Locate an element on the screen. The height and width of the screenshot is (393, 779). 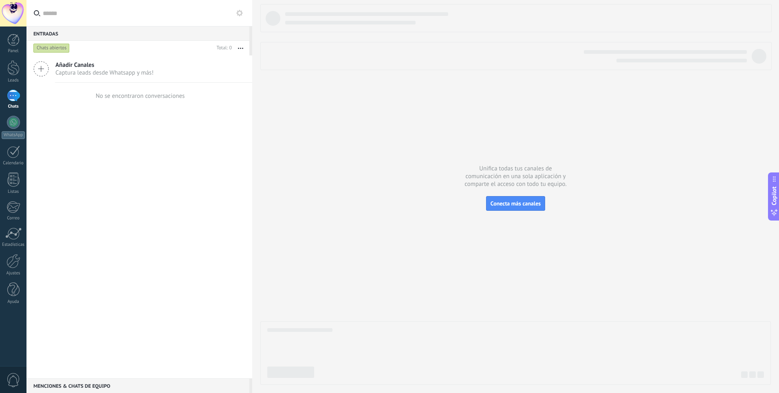
div: Ajustes is located at coordinates (13, 273).